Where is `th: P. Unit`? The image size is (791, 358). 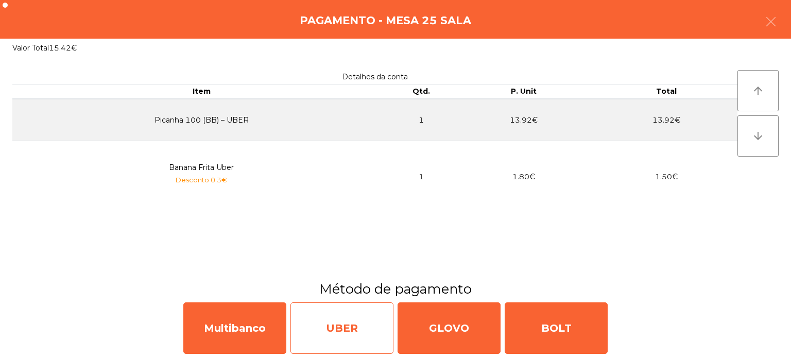
th: P. Unit is located at coordinates (524, 92).